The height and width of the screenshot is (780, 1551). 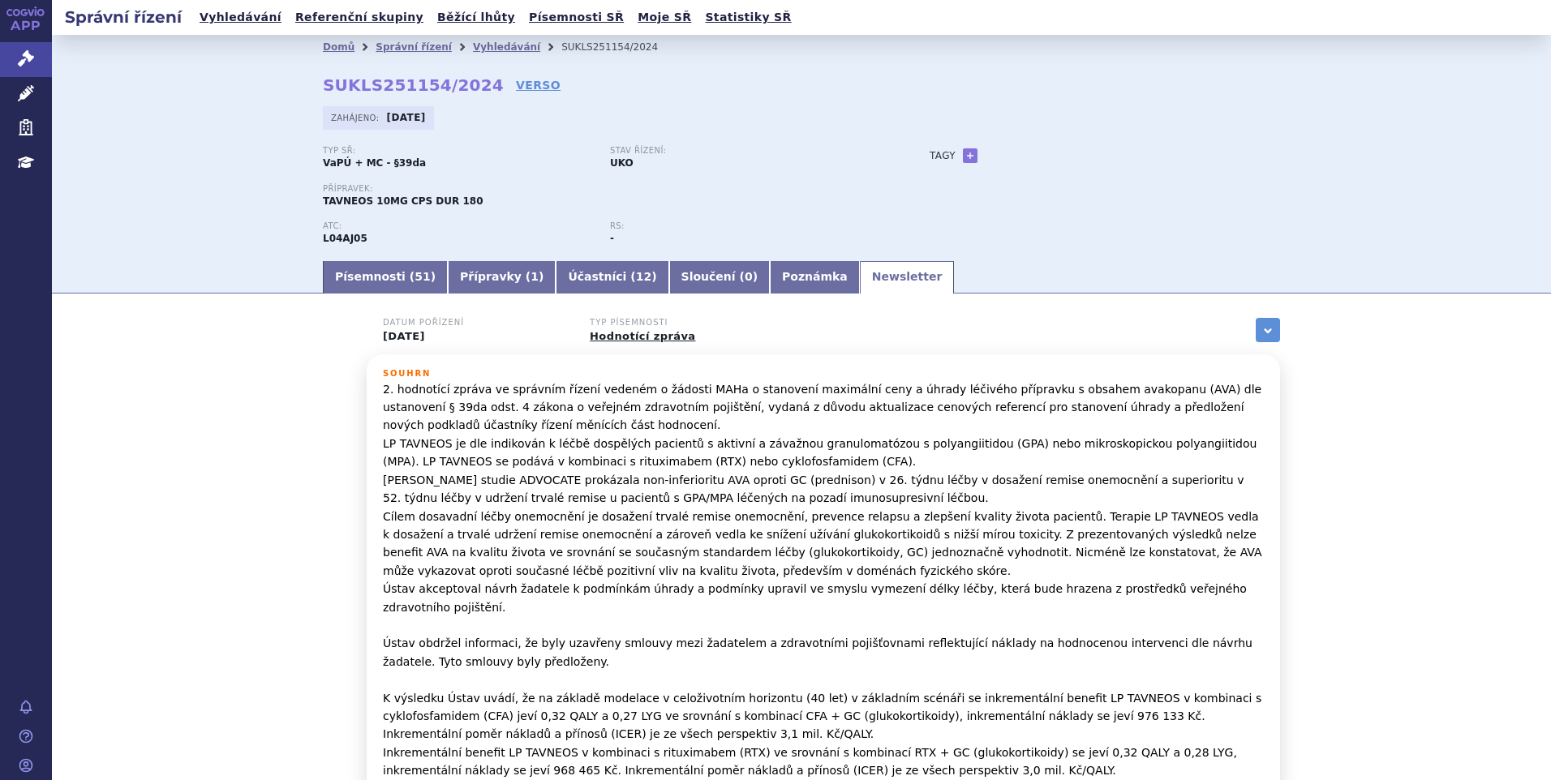 What do you see at coordinates (1268, 330) in the screenshot?
I see `a: zobrazit vše` at bounding box center [1268, 330].